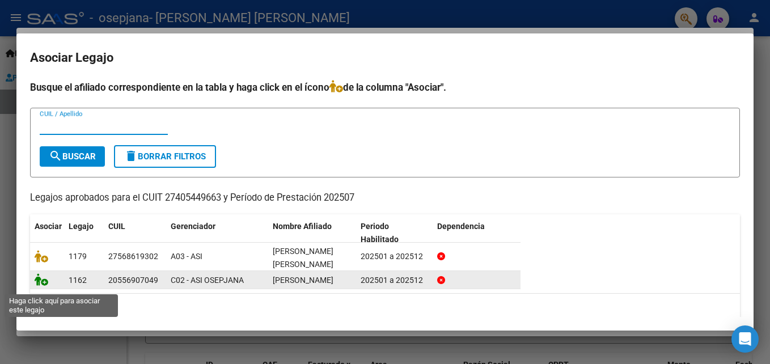 This screenshot has height=364, width=770. What do you see at coordinates (165, 156) in the screenshot?
I see `span: Borrar Filtros` at bounding box center [165, 156].